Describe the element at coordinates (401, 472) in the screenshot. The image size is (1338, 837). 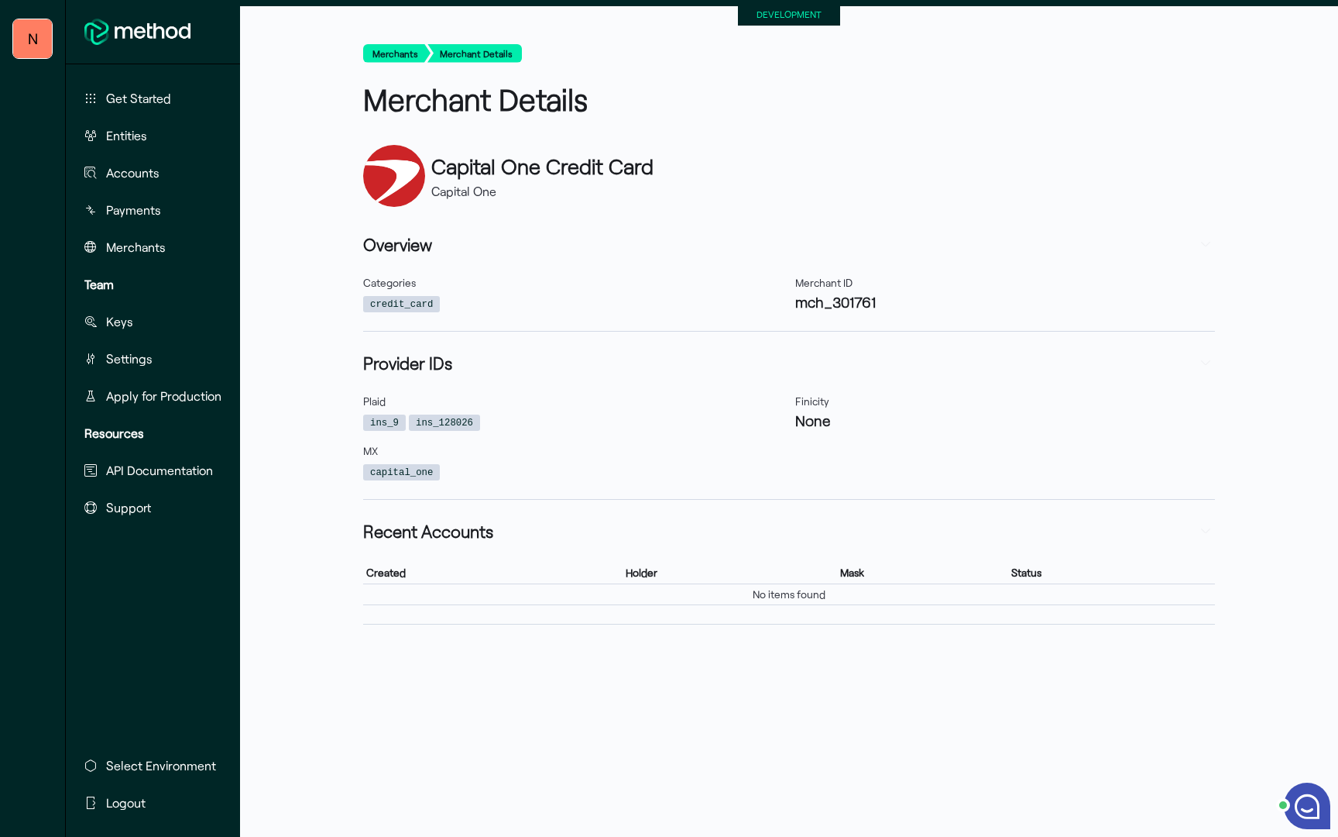
I see `span: capital_one` at that location.